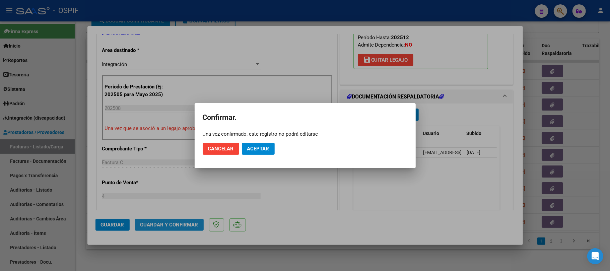 The image size is (610, 271). I want to click on div: Open Intercom Messenger, so click(595, 256).